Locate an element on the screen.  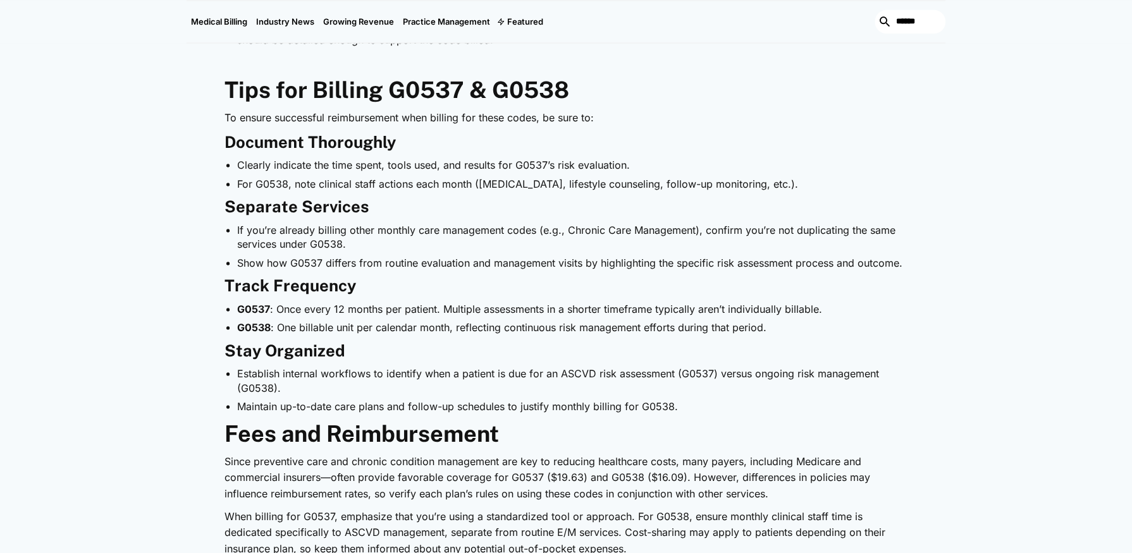
li: Maintain up-to-date care plans and follow-up schedules to justify monthly billing for G0538. is located at coordinates (572, 406).